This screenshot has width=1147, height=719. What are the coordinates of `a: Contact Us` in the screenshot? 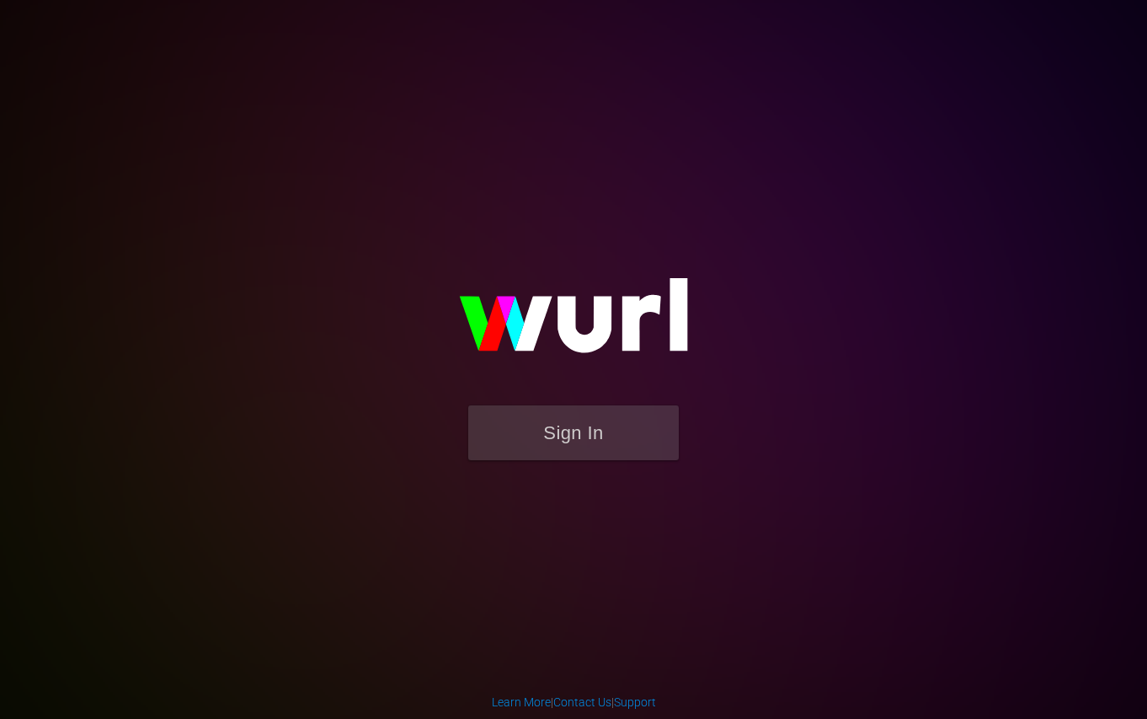 It's located at (582, 702).